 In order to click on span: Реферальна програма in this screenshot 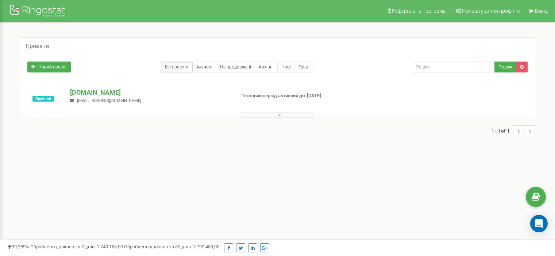, I will do `click(419, 11)`.